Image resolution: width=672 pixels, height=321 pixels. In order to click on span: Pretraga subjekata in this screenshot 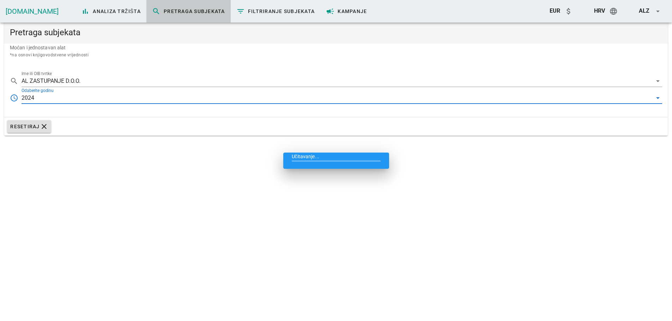, I will do `click(188, 11)`.